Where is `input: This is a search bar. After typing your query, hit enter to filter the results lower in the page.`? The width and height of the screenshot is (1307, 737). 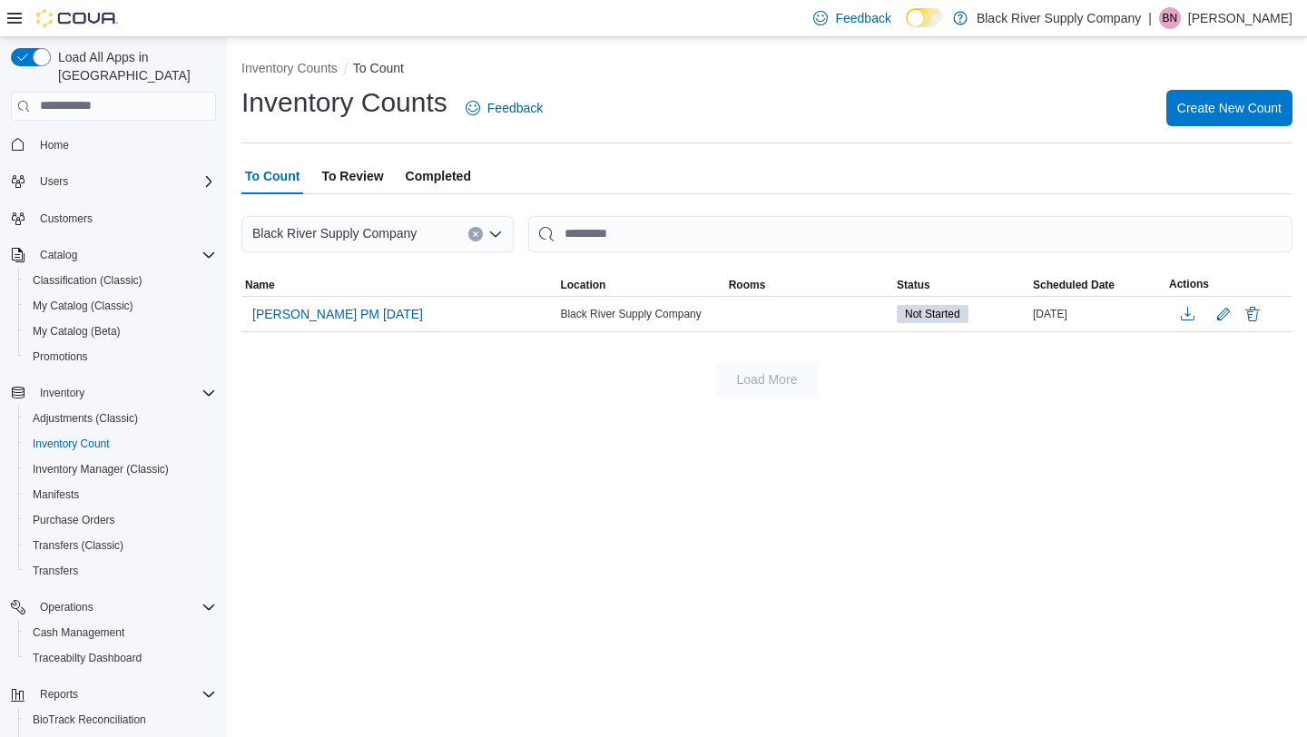
input: This is a search bar. After typing your query, hit enter to filter the results lower in the page. is located at coordinates (911, 234).